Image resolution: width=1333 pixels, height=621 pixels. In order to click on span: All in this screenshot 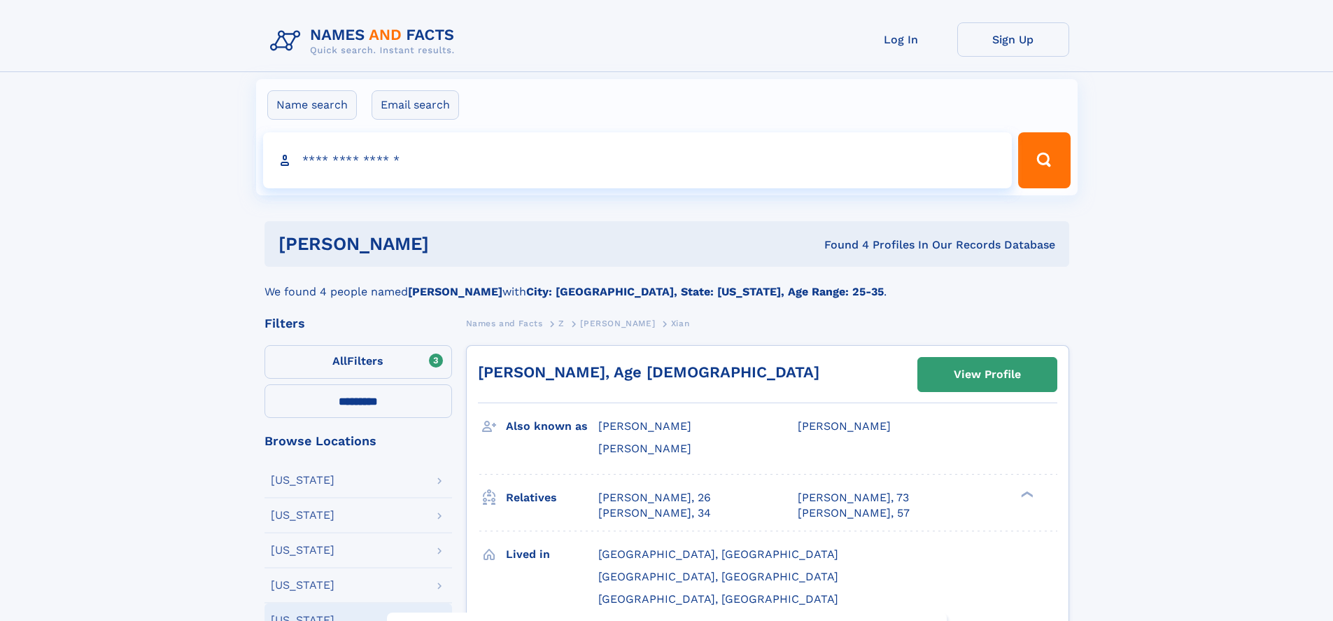, I will do `click(339, 360)`.